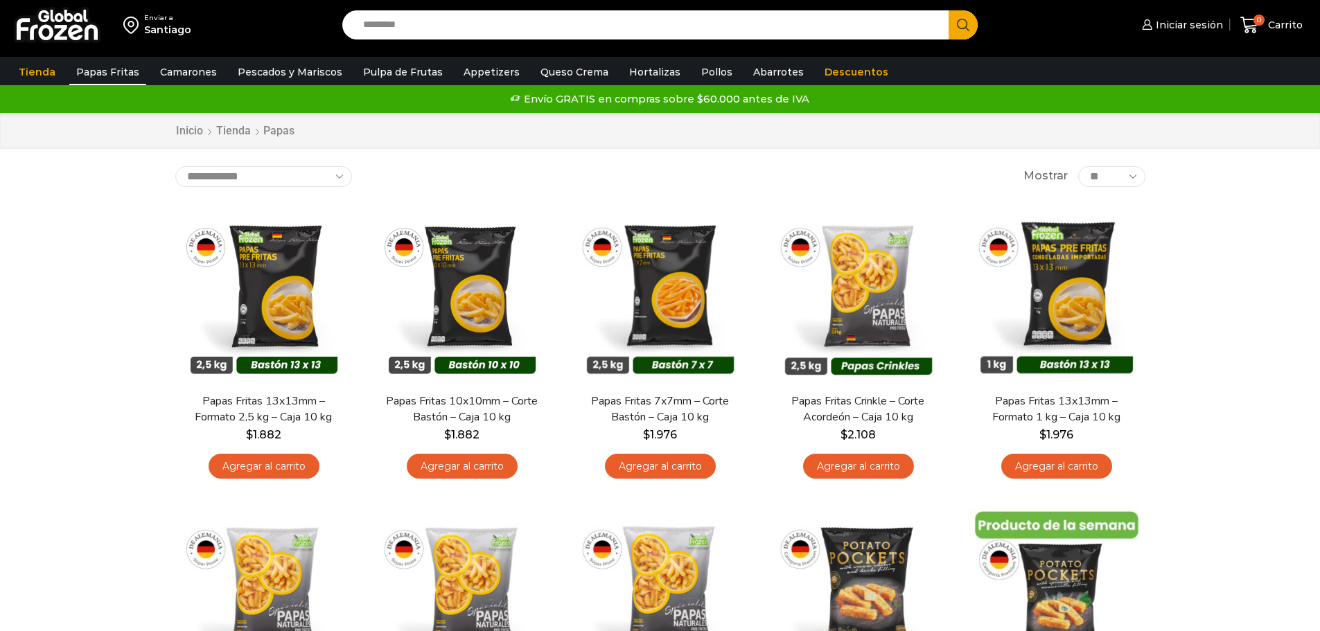 This screenshot has height=631, width=1320. What do you see at coordinates (264, 466) in the screenshot?
I see `a: Agregar al carrito: “Papas Fritas 13x13mm - Formato 2,5 kg - Caja 10 kg”` at bounding box center [264, 466].